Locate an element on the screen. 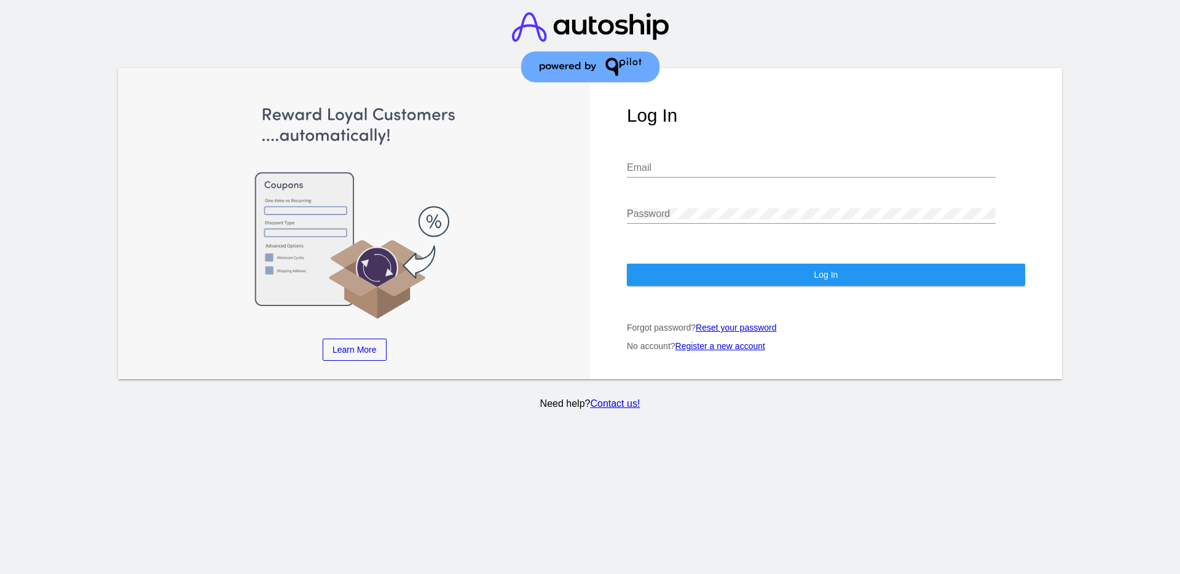  a: Register a new account is located at coordinates (721, 346).